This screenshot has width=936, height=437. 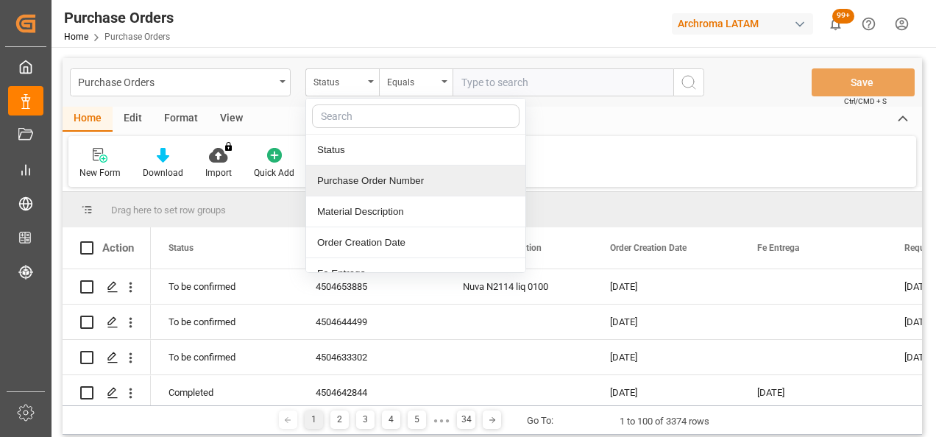 What do you see at coordinates (746, 24) in the screenshot?
I see `button: Archroma LATAM` at bounding box center [746, 24].